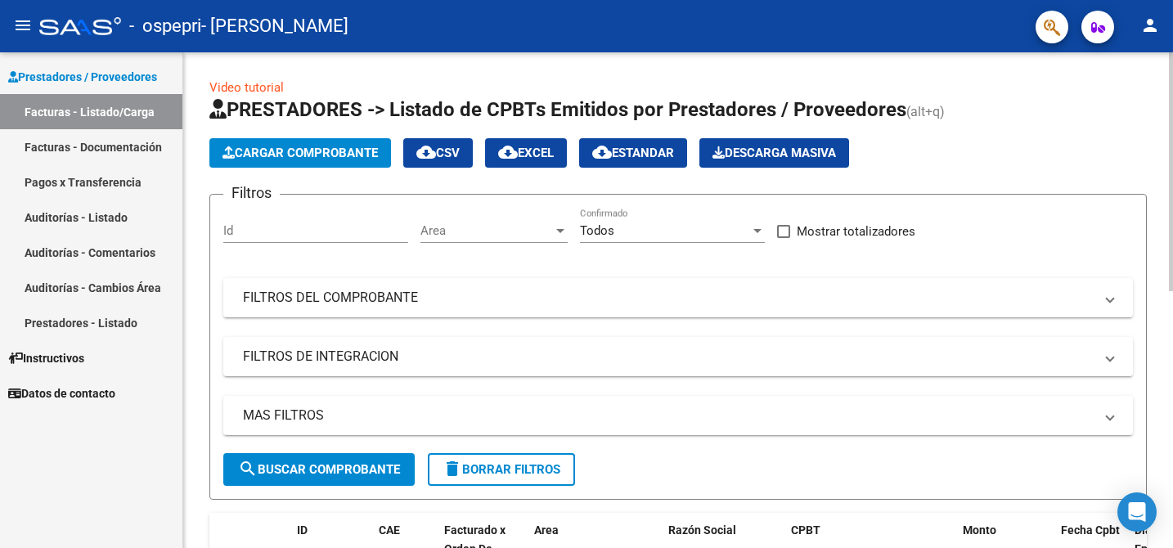 This screenshot has width=1173, height=548. Describe the element at coordinates (46, 358) in the screenshot. I see `span: Instructivos` at that location.